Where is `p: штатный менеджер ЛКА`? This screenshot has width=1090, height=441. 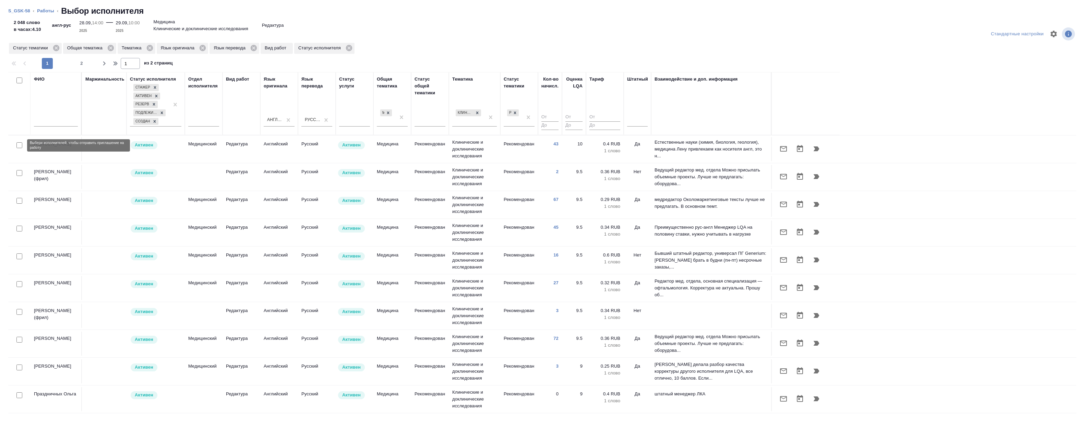
p: штатный менеджер ЛКА is located at coordinates (711, 394).